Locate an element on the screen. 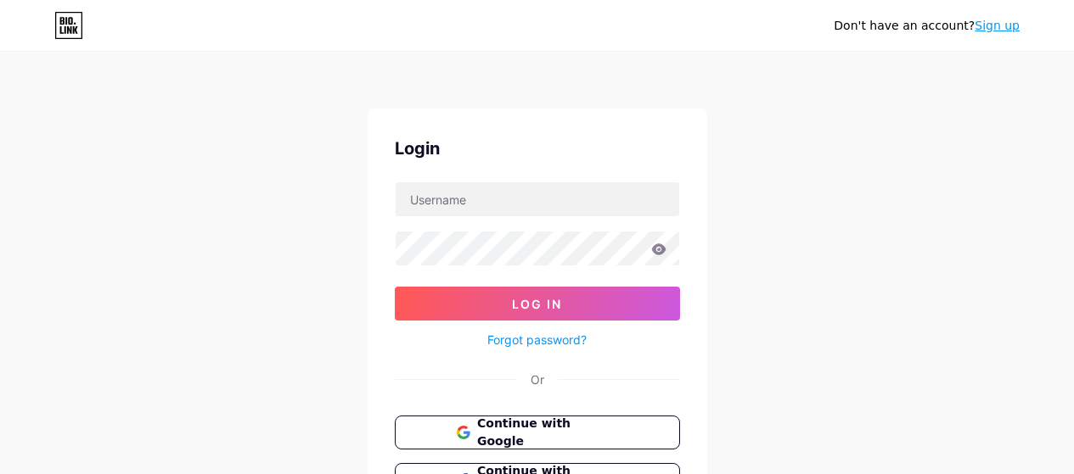  input: Username is located at coordinates (537, 199).